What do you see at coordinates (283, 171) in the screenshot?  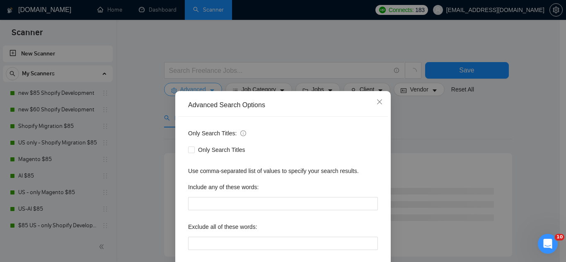 I see `div: Use comma-separated list of values to specify your search results.` at bounding box center [283, 171].